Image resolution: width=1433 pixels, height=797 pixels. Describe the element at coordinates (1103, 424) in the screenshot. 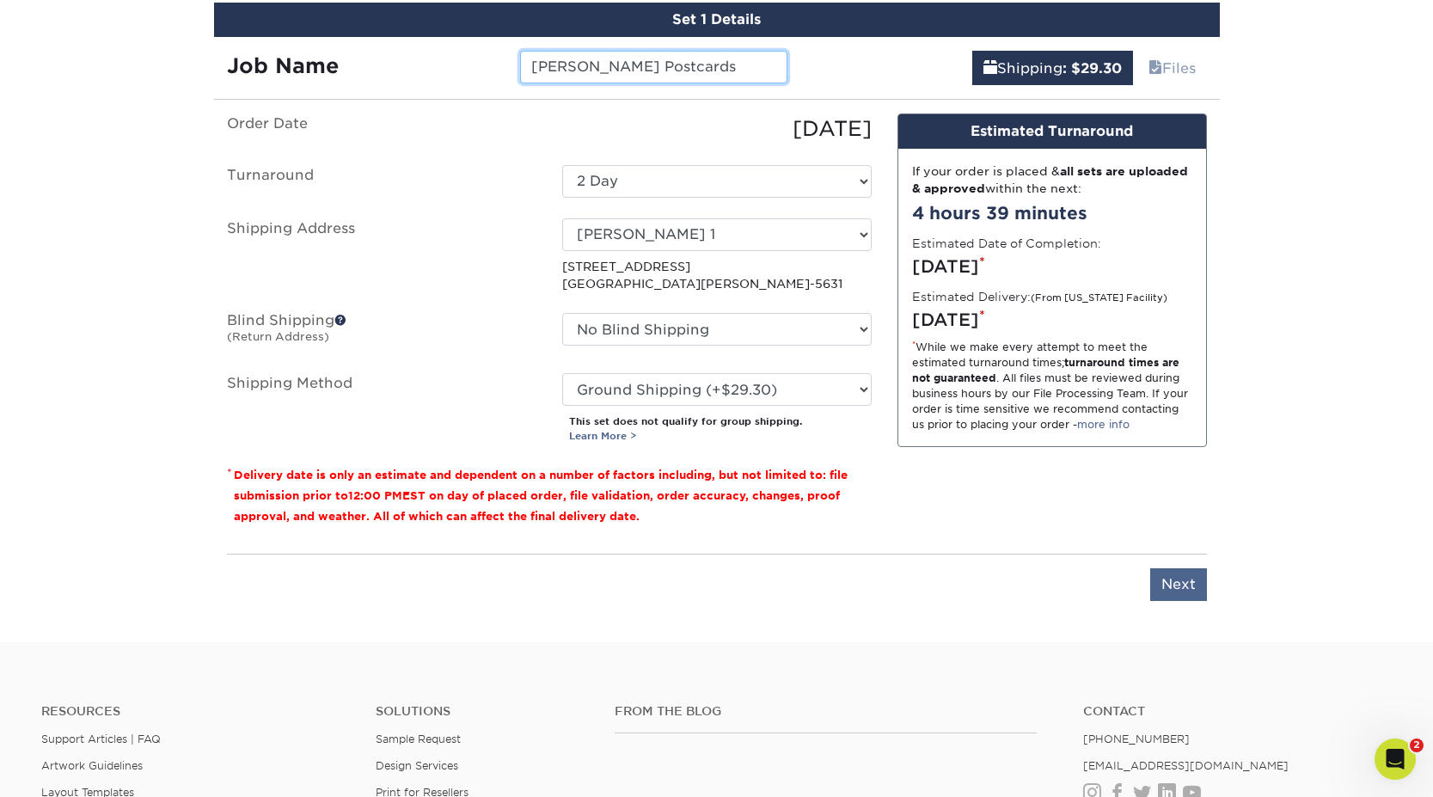

I see `a: more info` at that location.